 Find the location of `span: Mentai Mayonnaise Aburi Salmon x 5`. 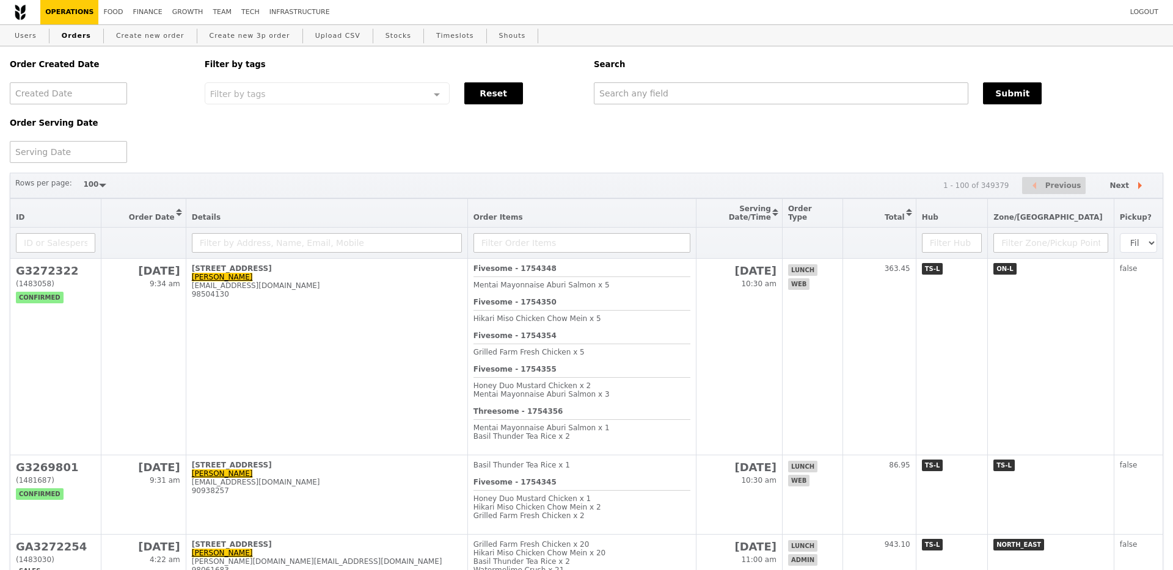

span: Mentai Mayonnaise Aburi Salmon x 5 is located at coordinates (541, 285).